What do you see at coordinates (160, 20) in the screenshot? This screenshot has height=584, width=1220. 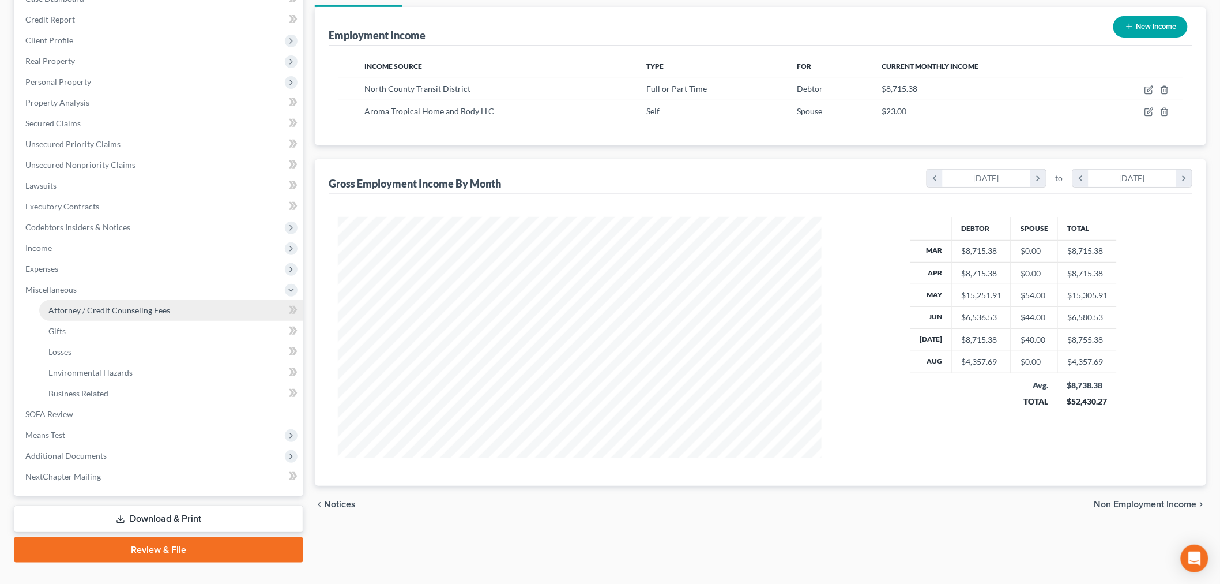 I see `a: Credit Report` at bounding box center [160, 20].